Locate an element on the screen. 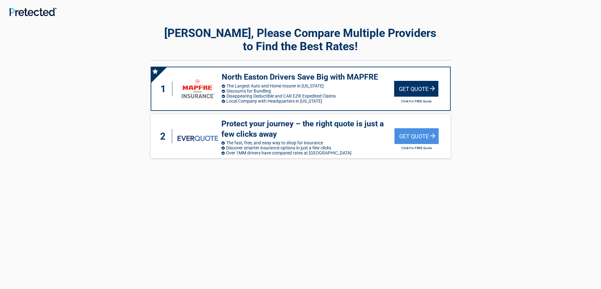 The image size is (601, 289). li: Discover smarter insurance options in just a few clicks is located at coordinates (308, 148).